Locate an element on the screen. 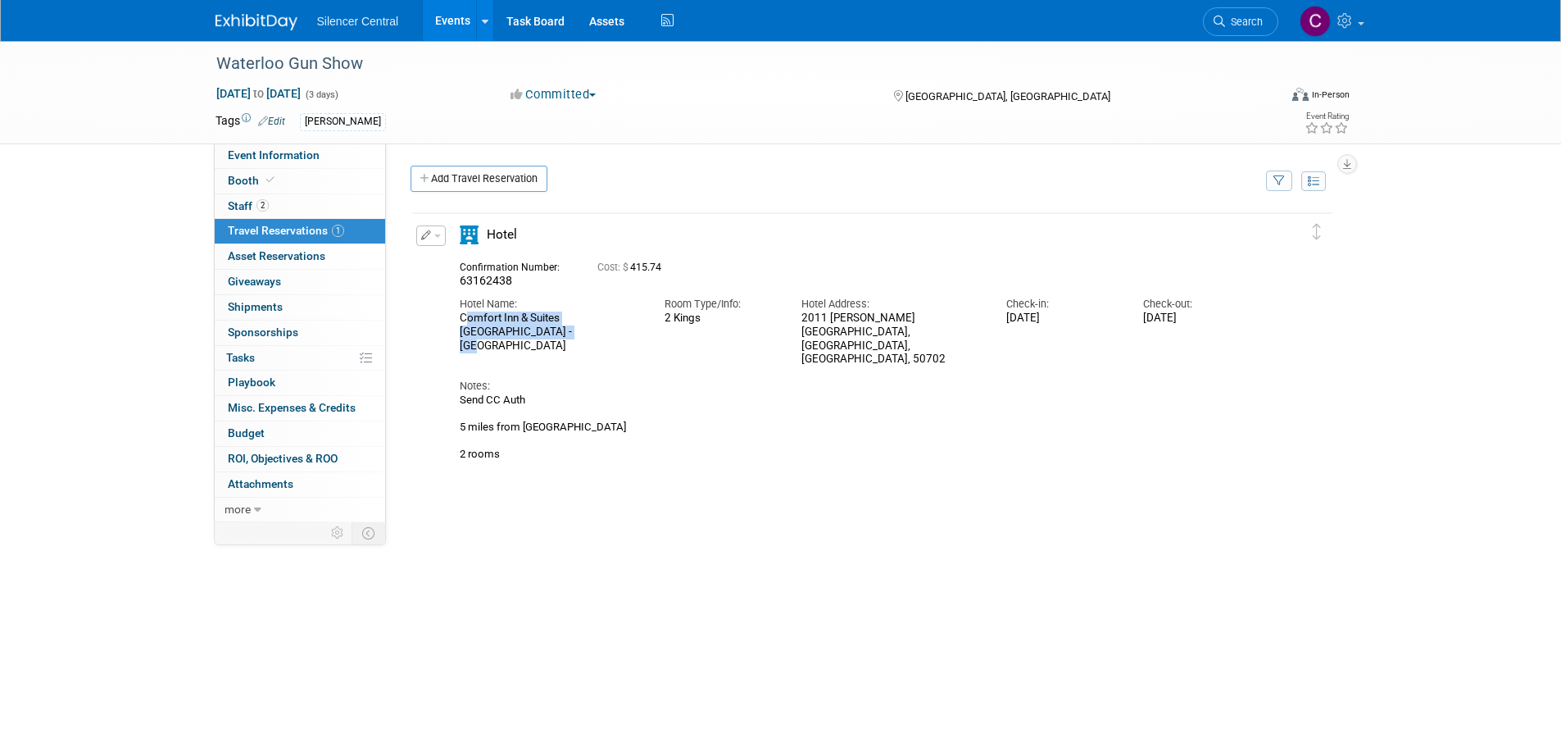  span: Event Information is located at coordinates (274, 155).